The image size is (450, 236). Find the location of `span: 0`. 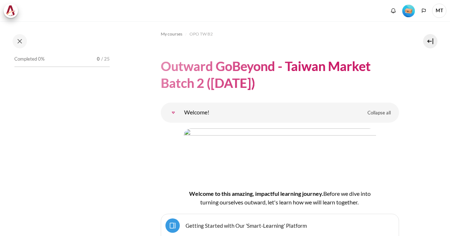

span: 0 is located at coordinates (98, 59).